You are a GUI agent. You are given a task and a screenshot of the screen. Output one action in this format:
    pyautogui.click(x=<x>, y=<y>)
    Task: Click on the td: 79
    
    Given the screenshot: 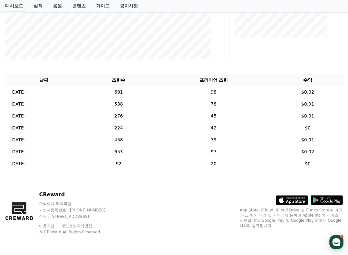 What is the action you would take?
    pyautogui.click(x=214, y=140)
    